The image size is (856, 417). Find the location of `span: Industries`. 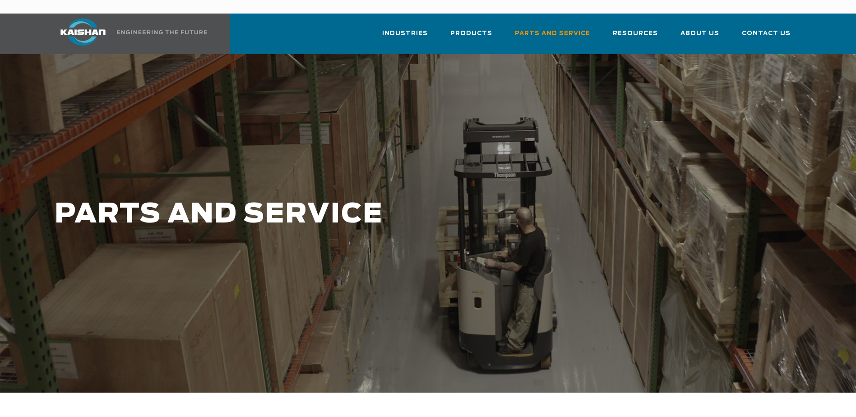

span: Industries is located at coordinates (405, 33).